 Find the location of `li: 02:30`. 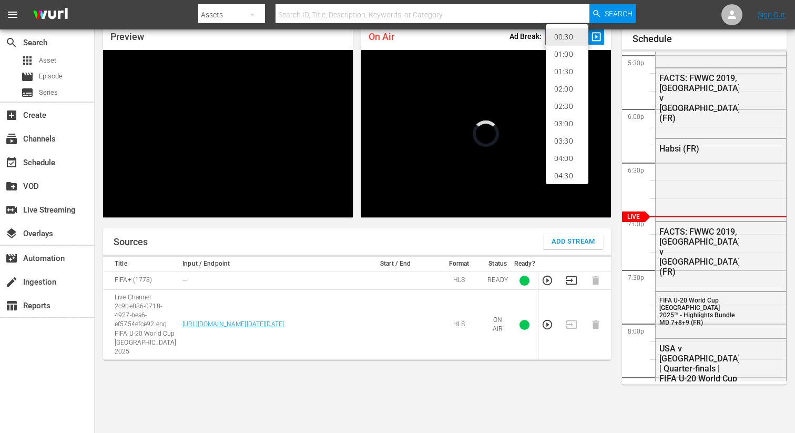

li: 02:30 is located at coordinates (567, 106).